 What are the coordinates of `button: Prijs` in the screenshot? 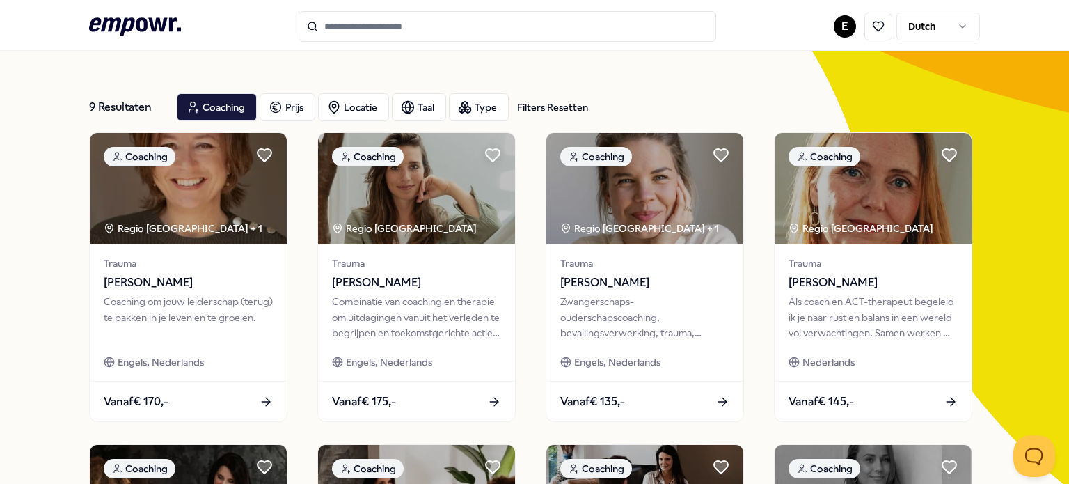 It's located at (287, 107).